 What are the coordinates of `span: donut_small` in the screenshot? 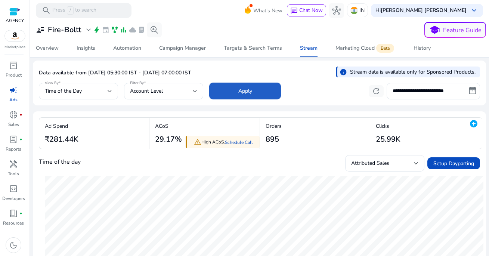 It's located at (13, 115).